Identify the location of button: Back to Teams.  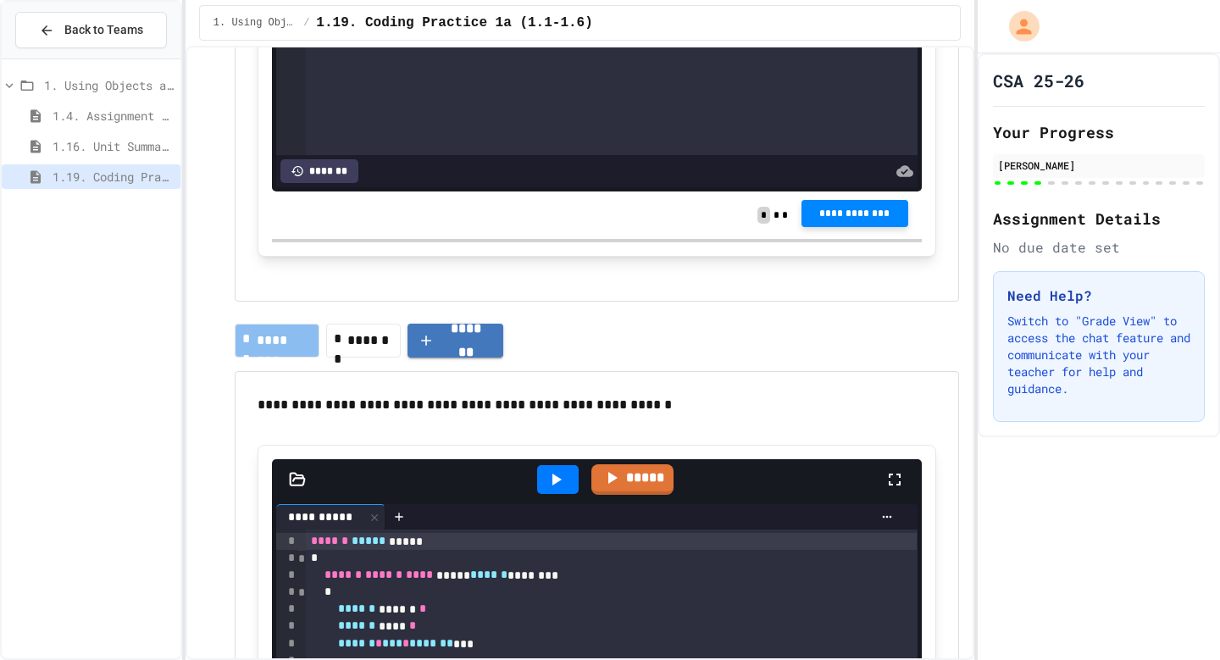
(91, 30).